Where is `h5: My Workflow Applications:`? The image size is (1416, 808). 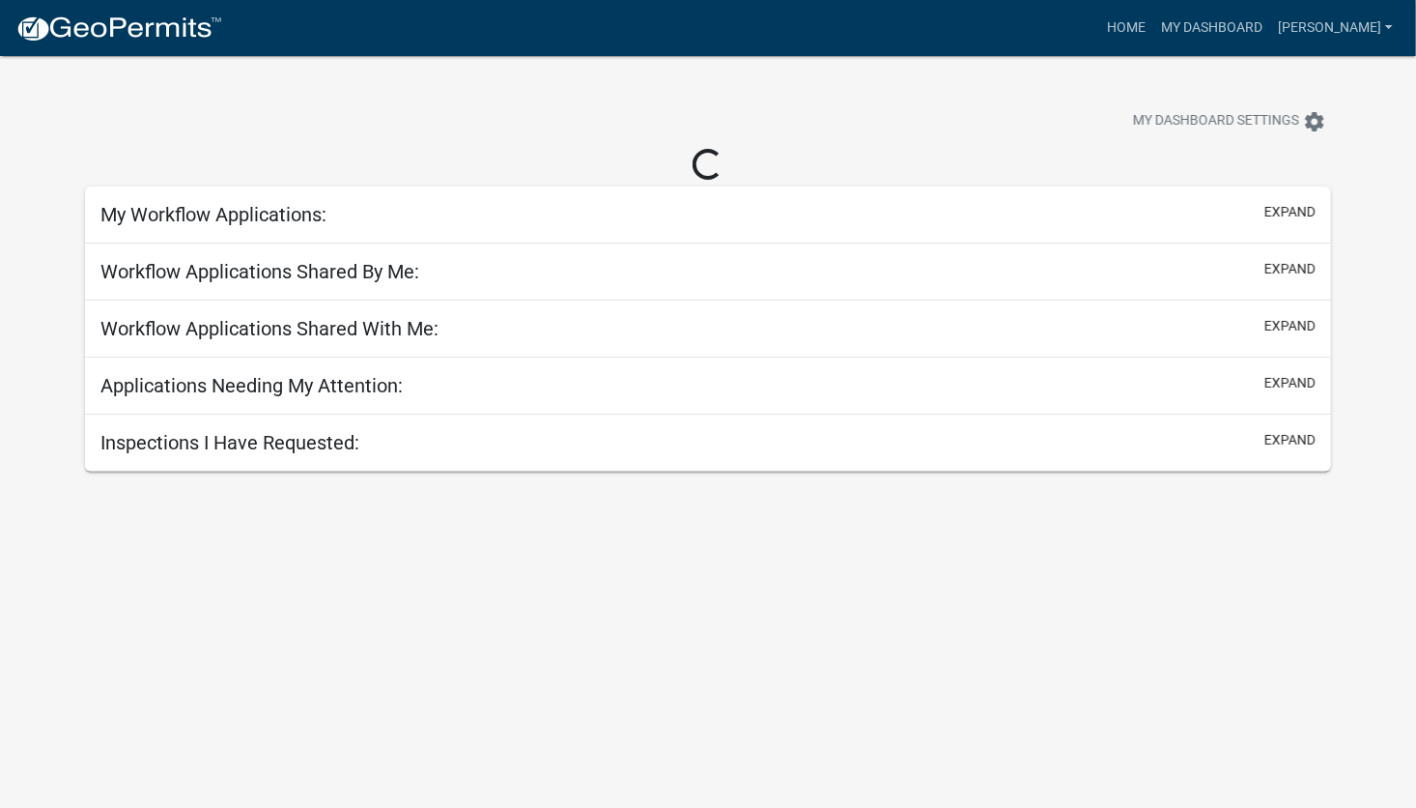
h5: My Workflow Applications: is located at coordinates (214, 214).